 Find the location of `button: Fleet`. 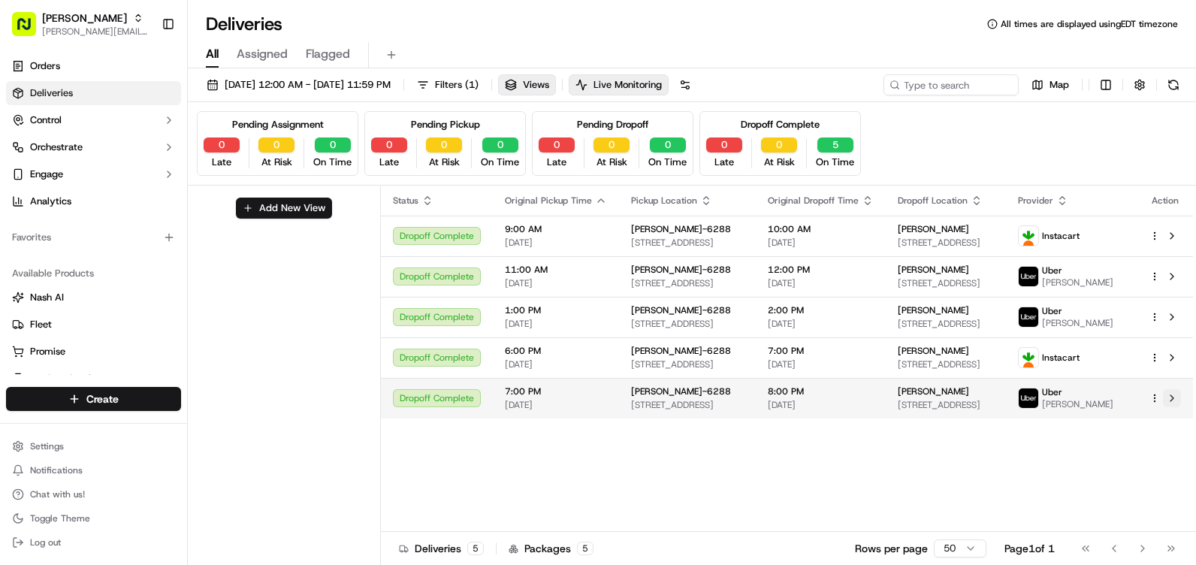

button: Fleet is located at coordinates (93, 325).